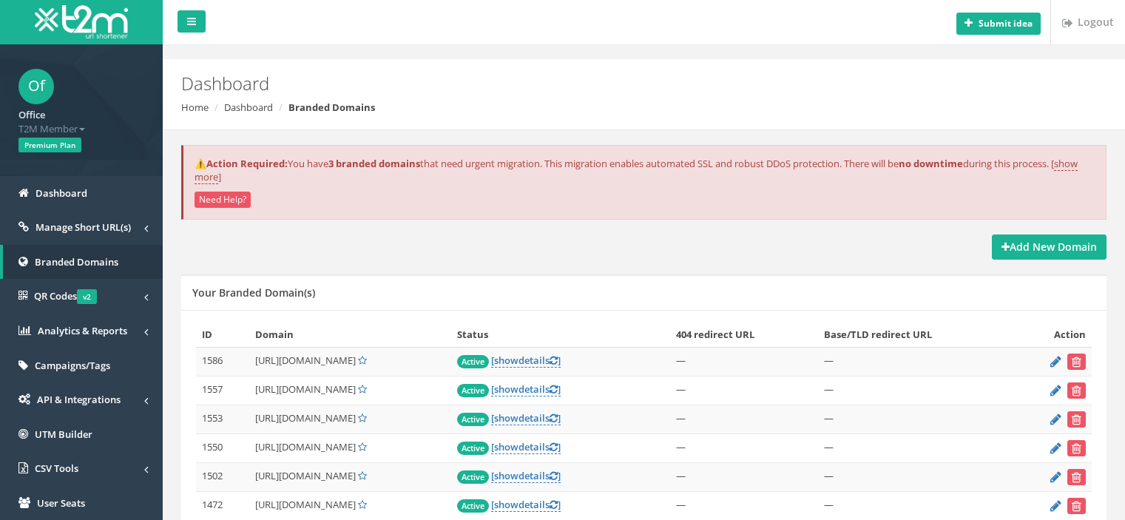 The height and width of the screenshot is (520, 1125). I want to click on button: Submit idea, so click(999, 24).